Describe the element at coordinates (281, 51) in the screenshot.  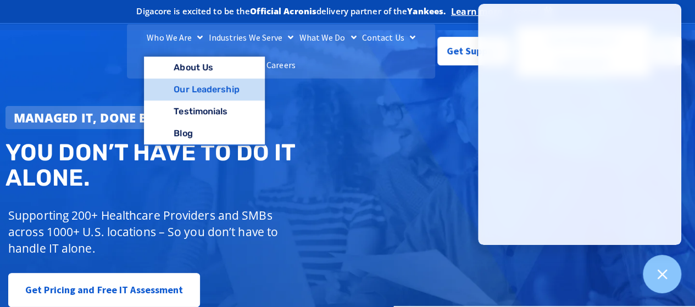
I see `nav: Menu` at that location.